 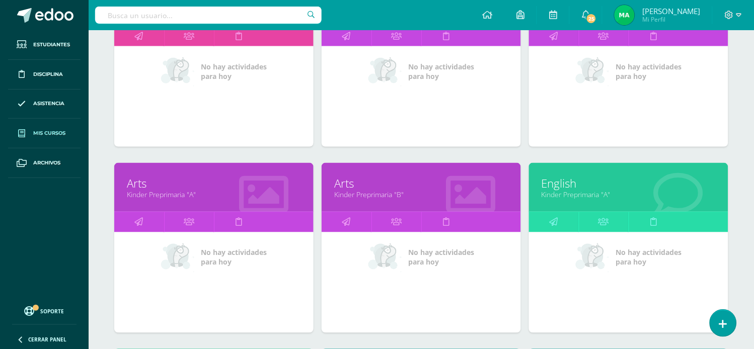 I want to click on a: Mis cursos, so click(x=44, y=133).